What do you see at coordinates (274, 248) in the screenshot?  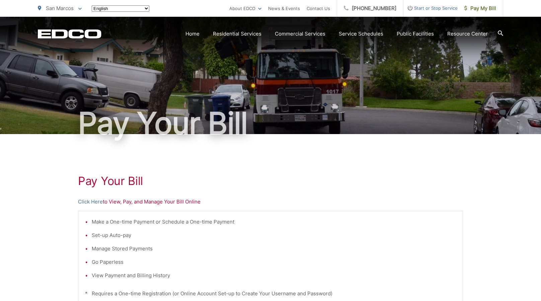 I see `li: Manage Stored Payments` at bounding box center [274, 248].